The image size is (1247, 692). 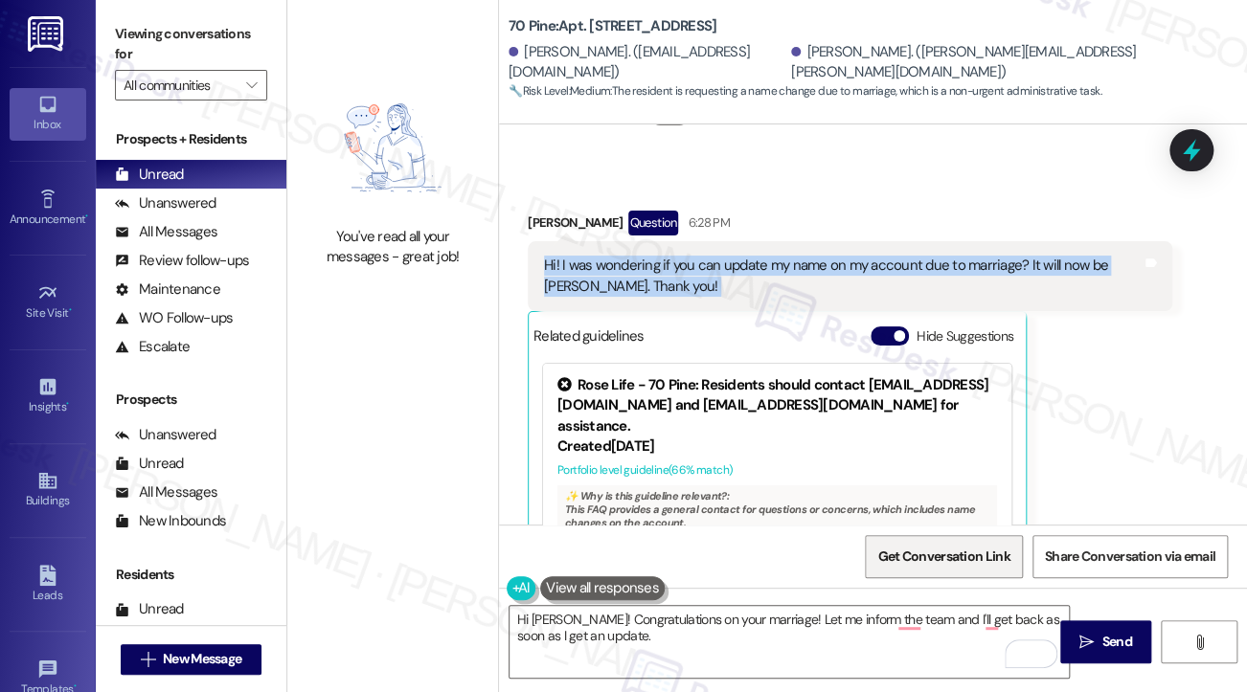 I want to click on textarea: To enrich screen reader interactions, please activate Accessibility in Grammarly extension settings, so click(x=789, y=642).